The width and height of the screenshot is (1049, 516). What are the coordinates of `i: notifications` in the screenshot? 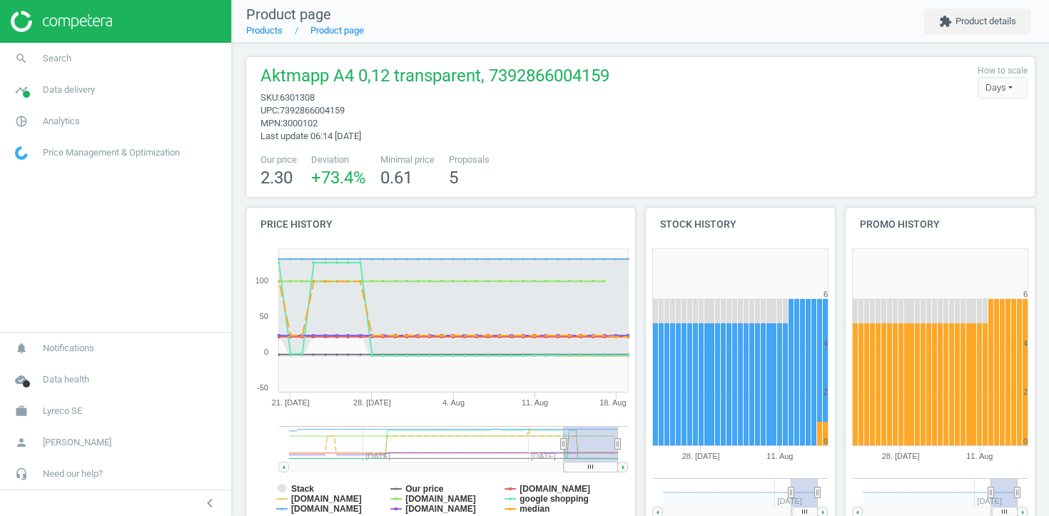 It's located at (21, 348).